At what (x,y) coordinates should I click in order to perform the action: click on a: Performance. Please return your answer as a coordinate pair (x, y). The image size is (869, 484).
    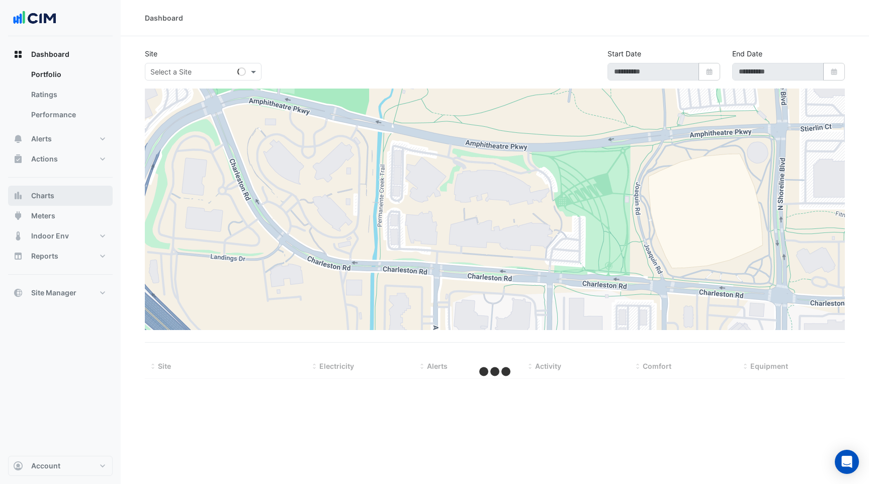
    Looking at the image, I should click on (68, 115).